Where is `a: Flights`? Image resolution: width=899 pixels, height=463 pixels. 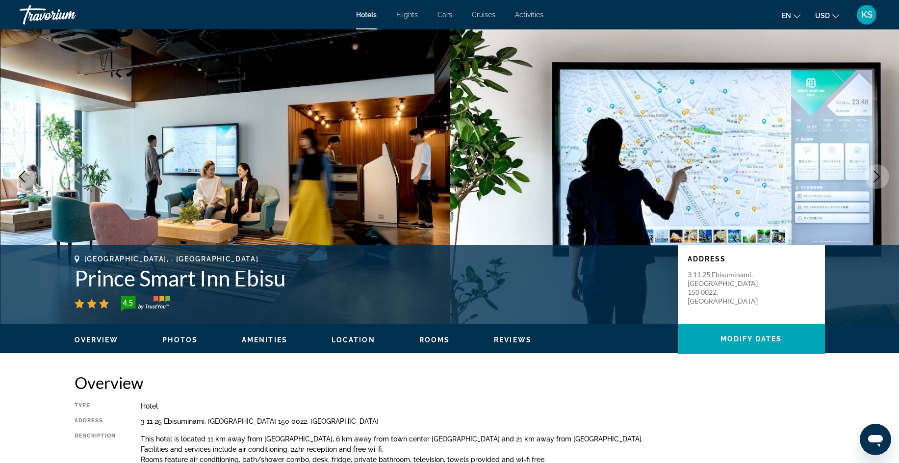
a: Flights is located at coordinates (407, 15).